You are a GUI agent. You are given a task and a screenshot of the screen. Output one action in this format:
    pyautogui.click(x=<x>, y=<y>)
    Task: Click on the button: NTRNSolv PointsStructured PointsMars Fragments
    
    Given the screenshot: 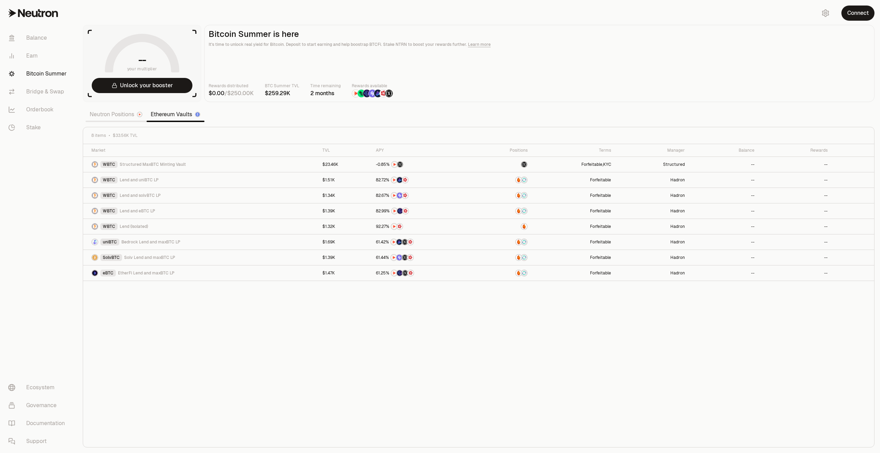 What is the action you would take?
    pyautogui.click(x=423, y=258)
    